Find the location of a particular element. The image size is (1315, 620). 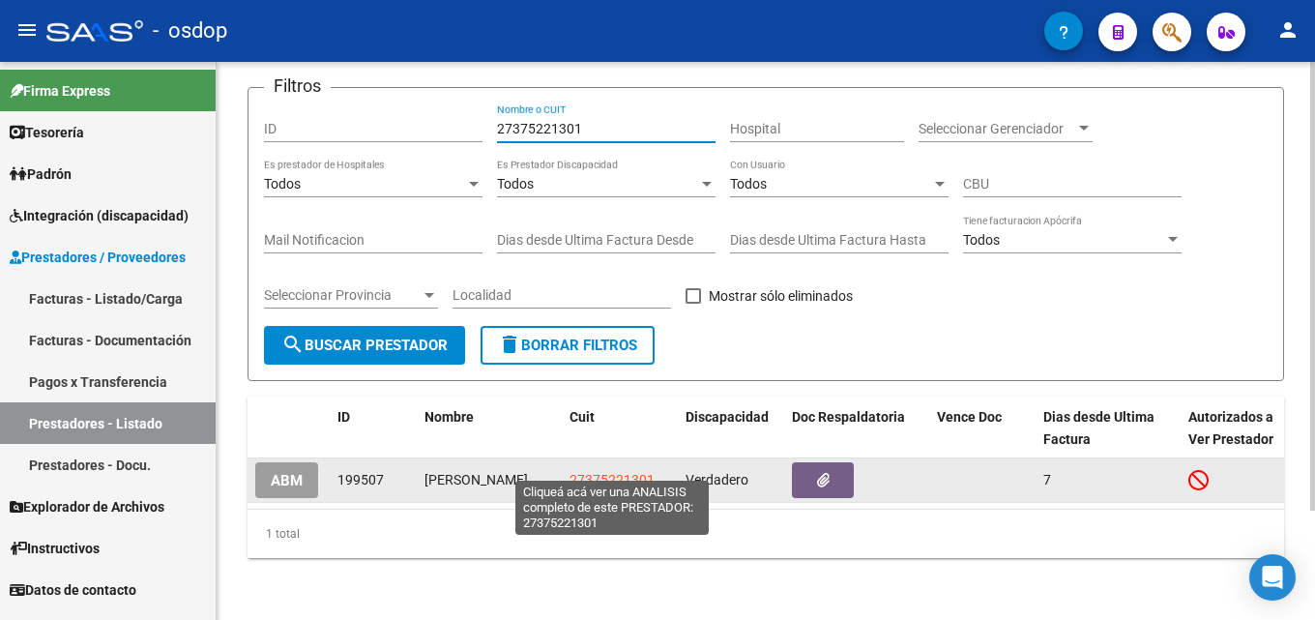

datatable-header-cell: Dias desde Ultima Factura is located at coordinates (1108, 428).